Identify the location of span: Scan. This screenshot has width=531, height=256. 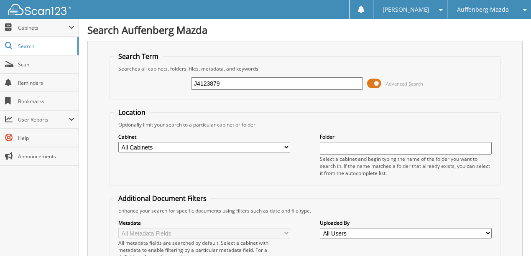
(46, 64).